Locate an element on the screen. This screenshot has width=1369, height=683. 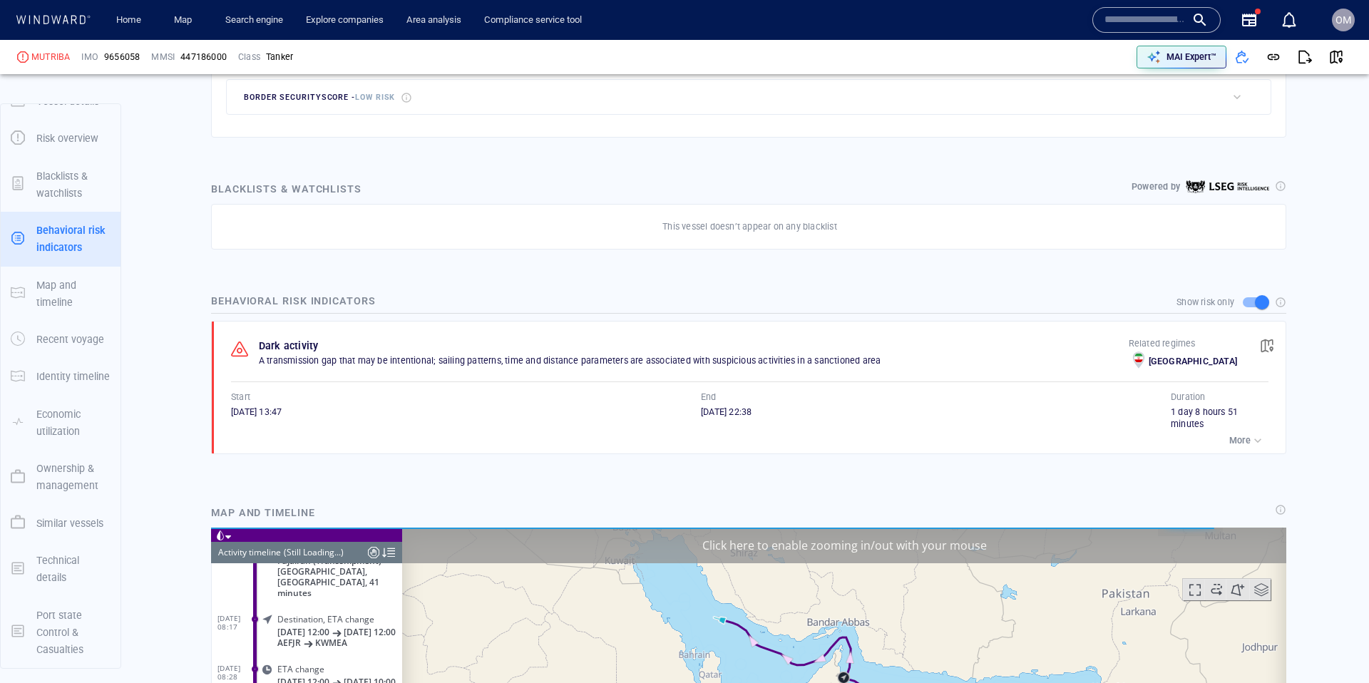
p: Powered by is located at coordinates (1156, 187).